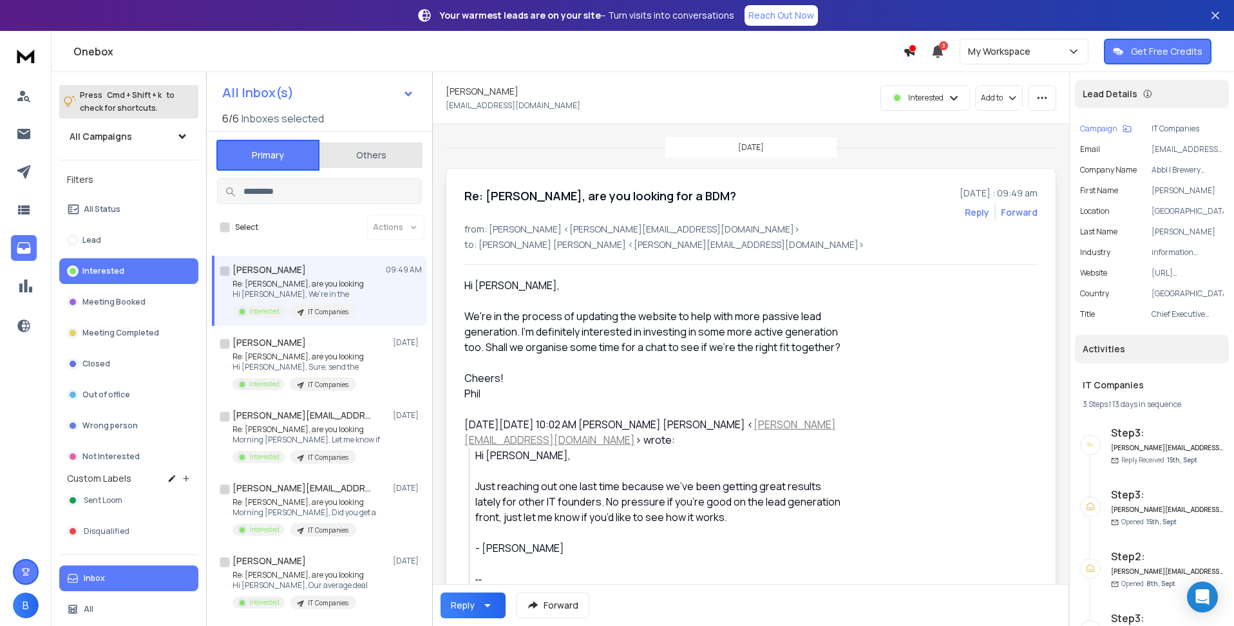 The image size is (1234, 626). Describe the element at coordinates (1099, 191) in the screenshot. I see `p: First Name` at that location.